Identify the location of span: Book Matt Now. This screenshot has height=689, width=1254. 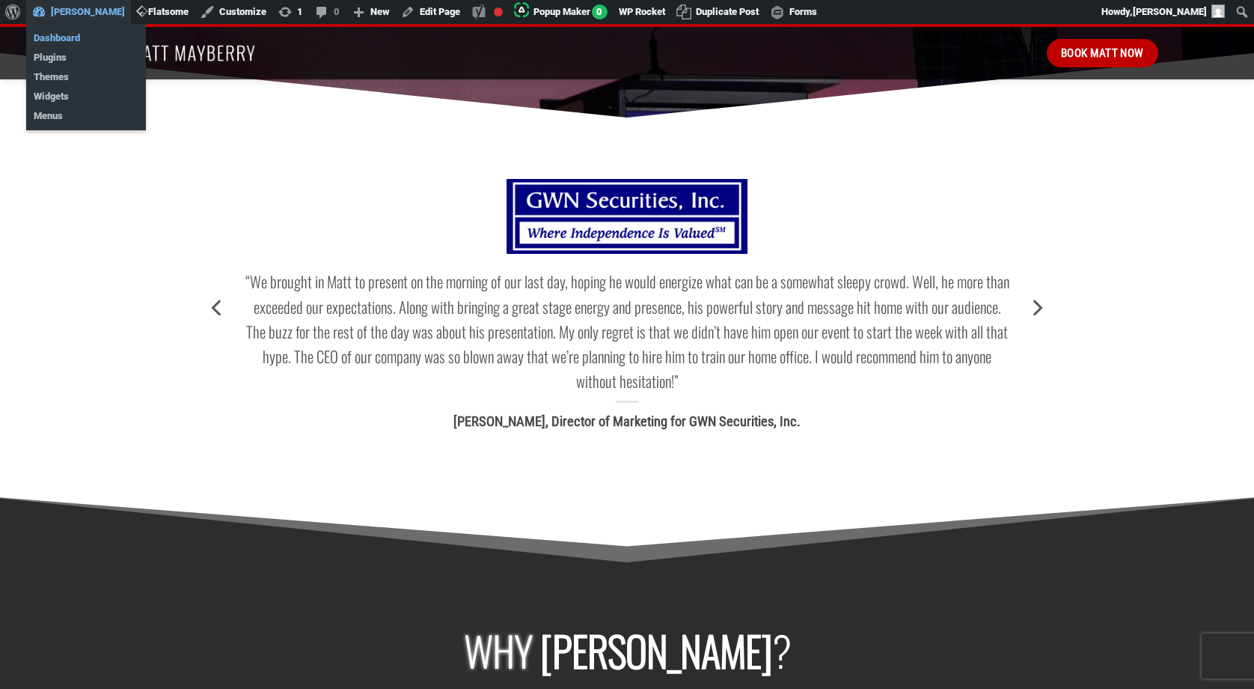
(1102, 53).